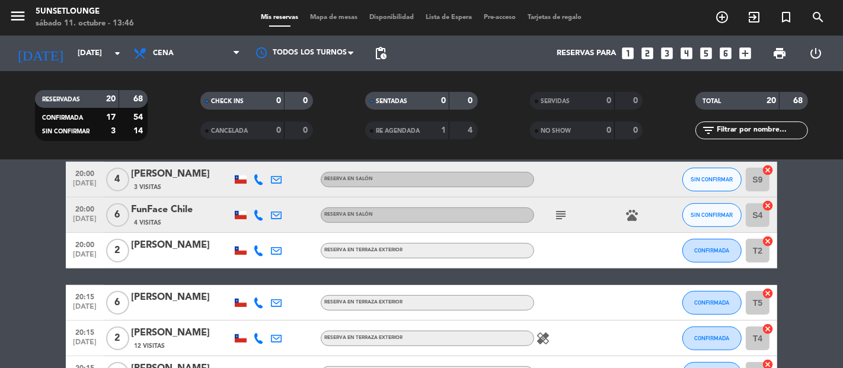  Describe the element at coordinates (85, 331) in the screenshot. I see `span: 20:15` at that location.